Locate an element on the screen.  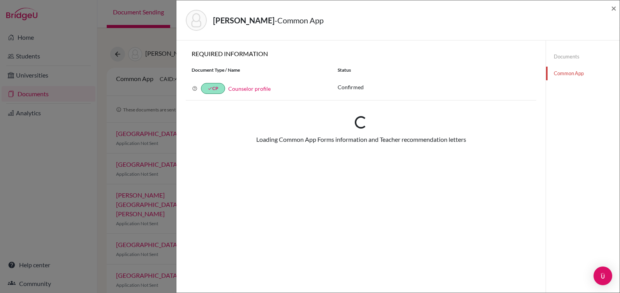
a: Common App is located at coordinates (583, 73).